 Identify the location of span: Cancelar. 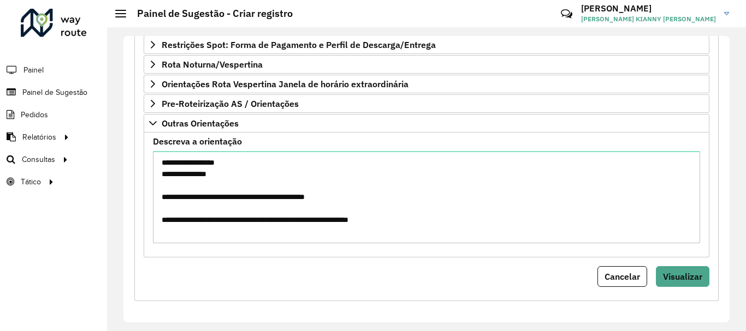
(622, 277).